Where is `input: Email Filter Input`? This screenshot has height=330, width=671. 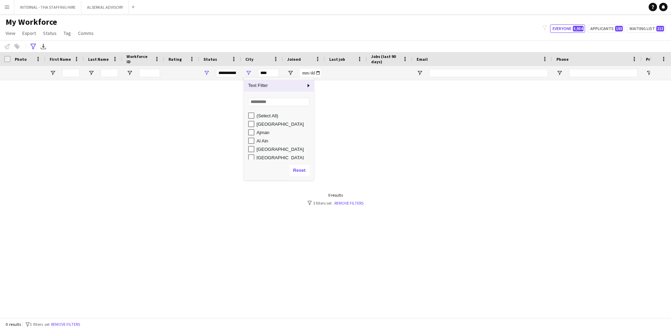
input: Email Filter Input is located at coordinates (488, 73).